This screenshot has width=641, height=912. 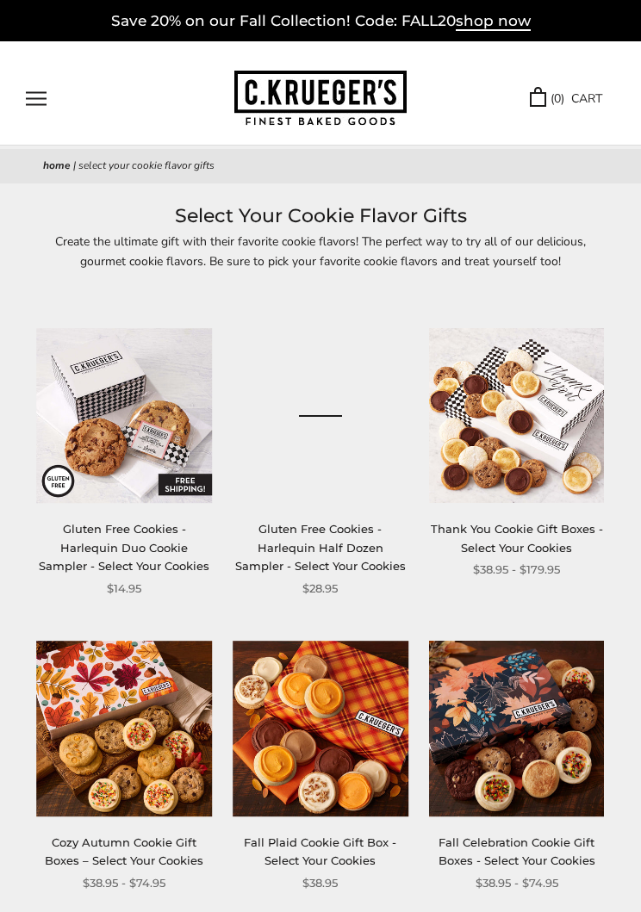 What do you see at coordinates (516, 570) in the screenshot?
I see `span: $38.95 - $179.95` at bounding box center [516, 570].